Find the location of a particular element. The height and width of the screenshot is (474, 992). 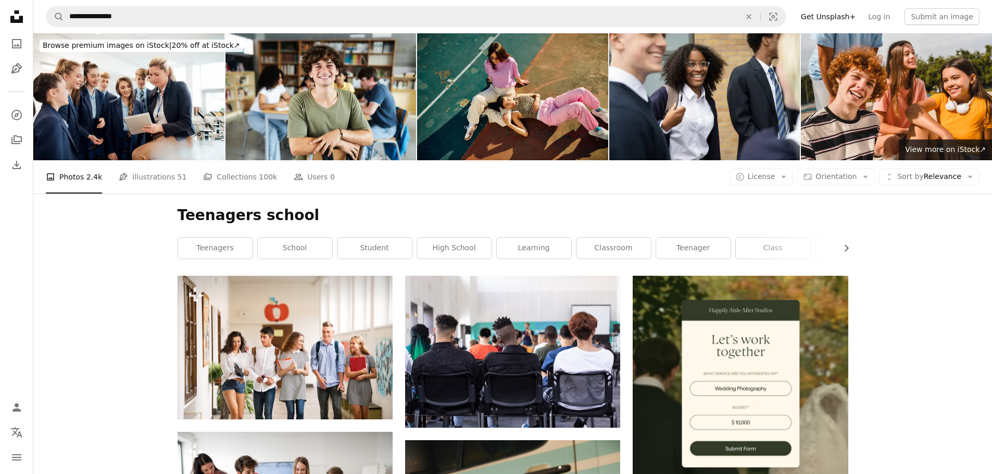

span: Relevance is located at coordinates (929, 177).